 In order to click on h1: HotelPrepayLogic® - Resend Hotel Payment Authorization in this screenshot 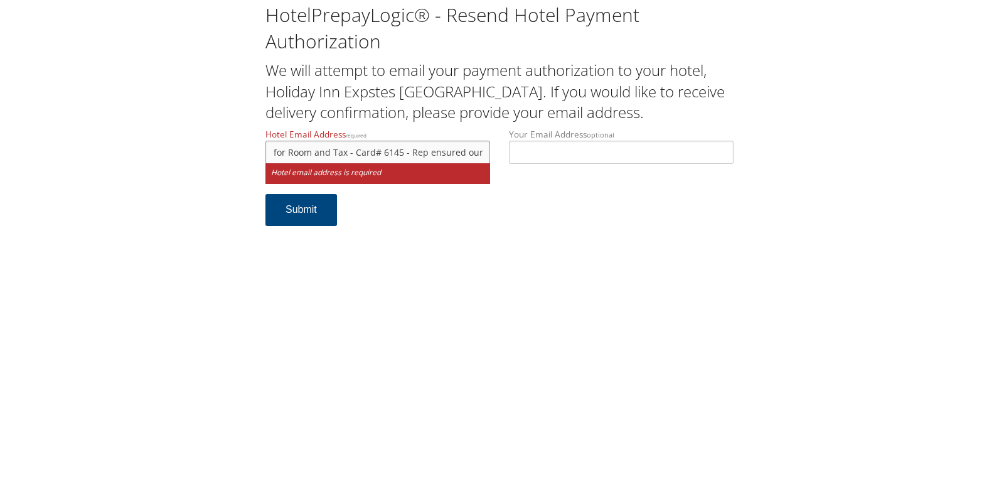, I will do `click(500, 28)`.